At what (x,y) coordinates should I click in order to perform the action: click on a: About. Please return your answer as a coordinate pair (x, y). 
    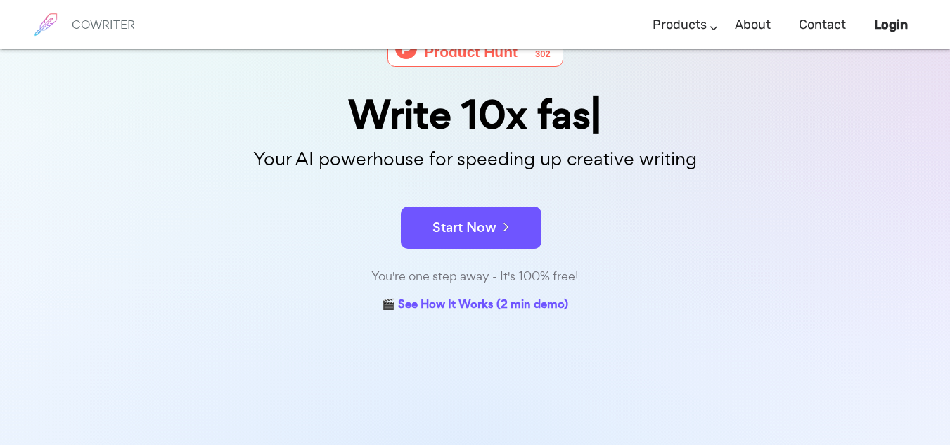
    Looking at the image, I should click on (753, 25).